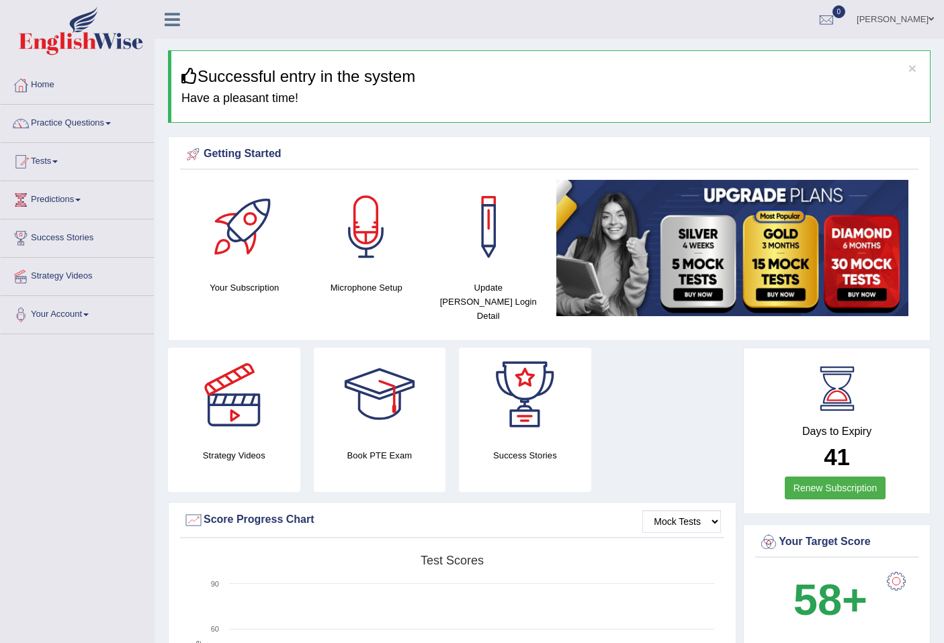 The height and width of the screenshot is (643, 944). Describe the element at coordinates (77, 236) in the screenshot. I see `a: Success Stories` at that location.